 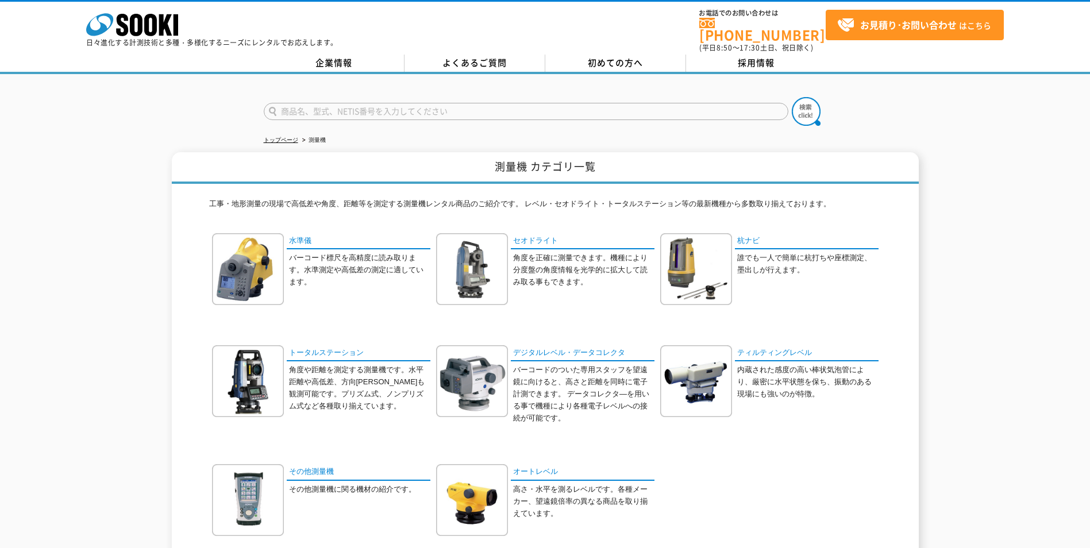 What do you see at coordinates (212, 43) in the screenshot?
I see `p: 日々進化する計測技術と多種・多様化するニーズにレンタルでお応えします。` at bounding box center [212, 43].